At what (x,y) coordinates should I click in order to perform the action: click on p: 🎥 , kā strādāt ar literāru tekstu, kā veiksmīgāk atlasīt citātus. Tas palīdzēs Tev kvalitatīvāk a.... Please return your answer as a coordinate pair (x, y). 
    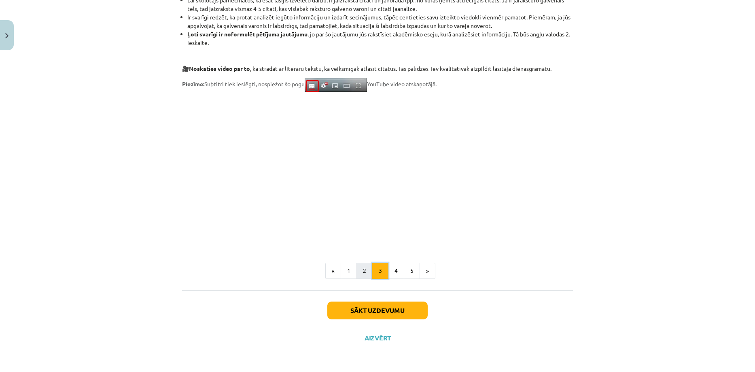
    Looking at the image, I should click on (378, 68).